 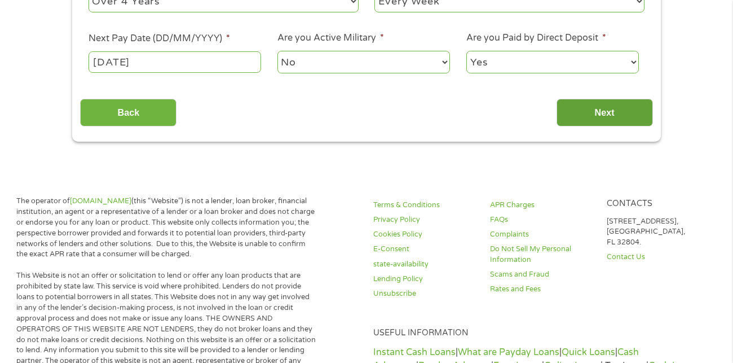 What do you see at coordinates (658, 257) in the screenshot?
I see `a: Contact Us` at bounding box center [658, 257].